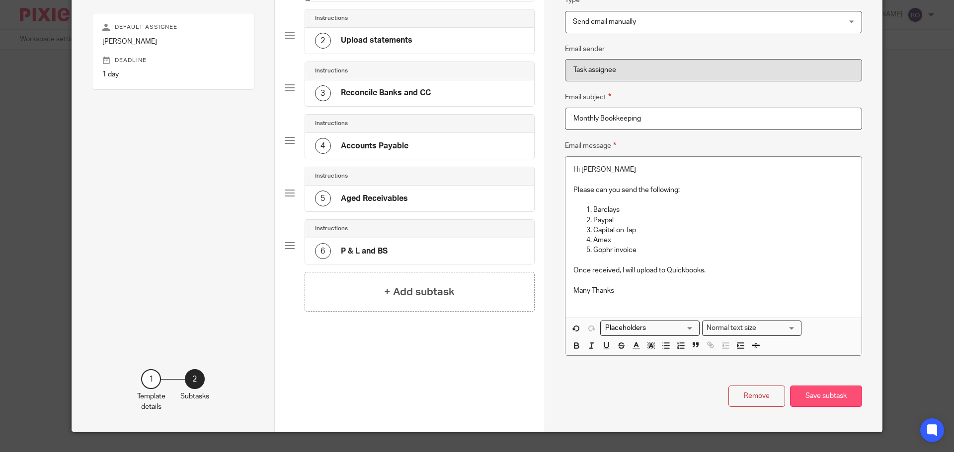 This screenshot has height=452, width=954. I want to click on h4: P & L and BS, so click(364, 251).